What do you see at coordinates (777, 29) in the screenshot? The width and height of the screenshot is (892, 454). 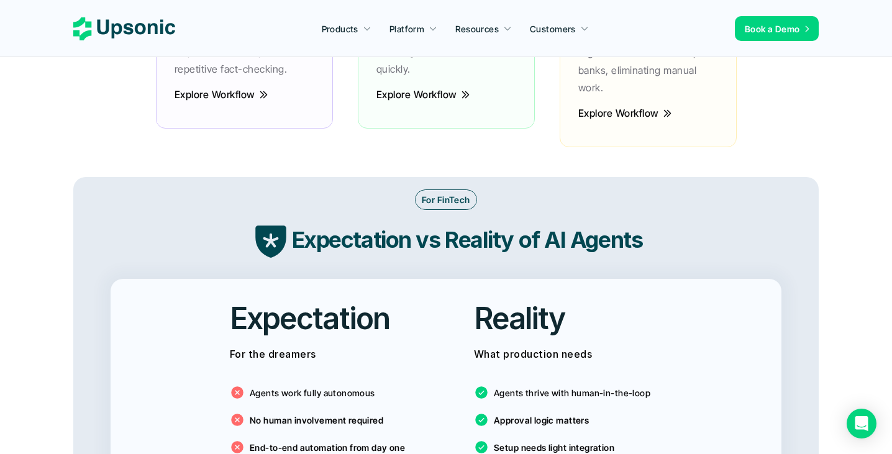 I see `a: Book a Demo` at bounding box center [777, 29].